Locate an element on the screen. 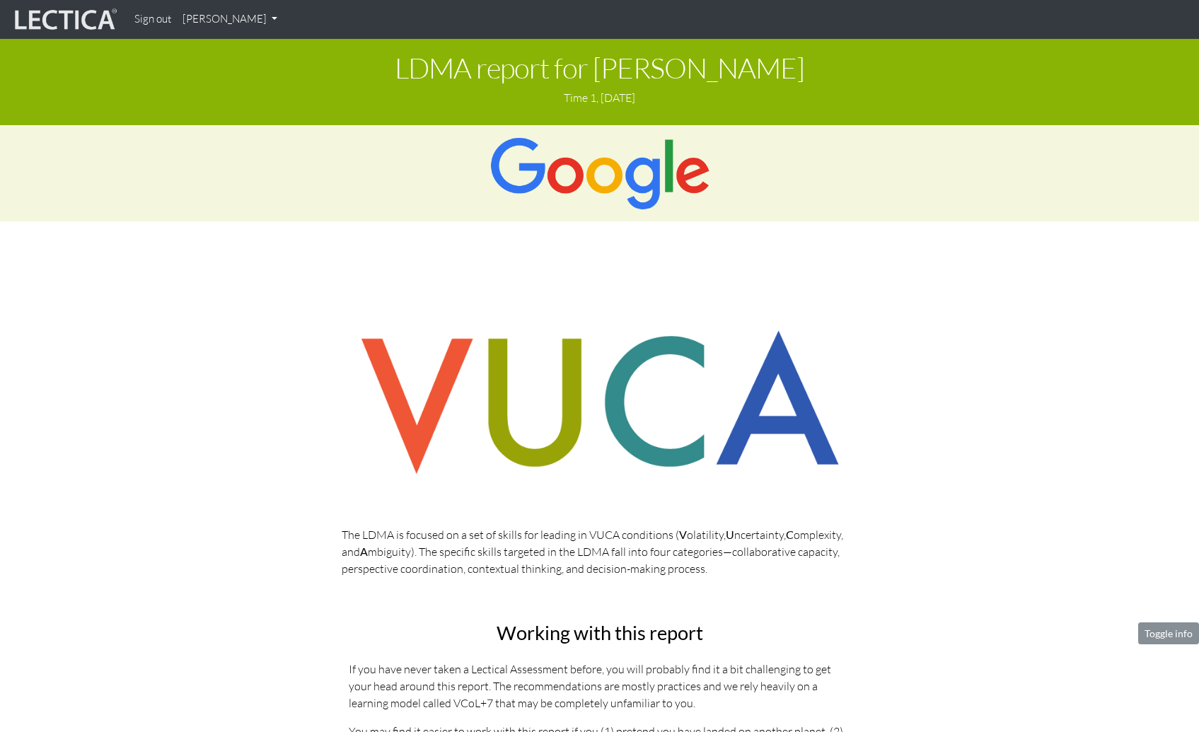 The height and width of the screenshot is (732, 1199). strong: C is located at coordinates (789, 534).